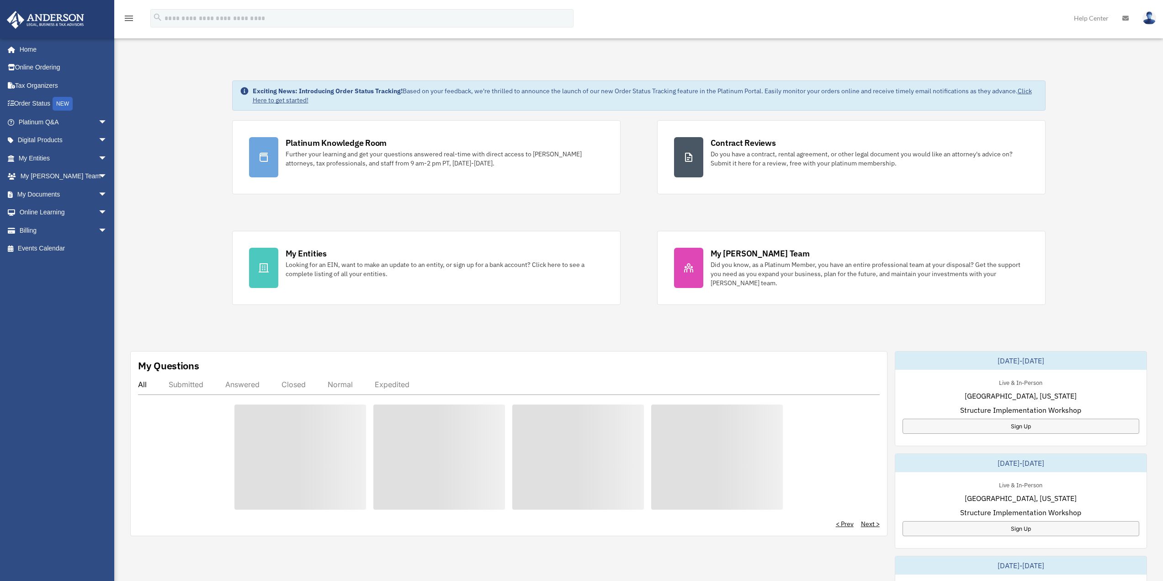 This screenshot has height=581, width=1163. Describe the element at coordinates (870, 524) in the screenshot. I see `a: Next >` at that location.